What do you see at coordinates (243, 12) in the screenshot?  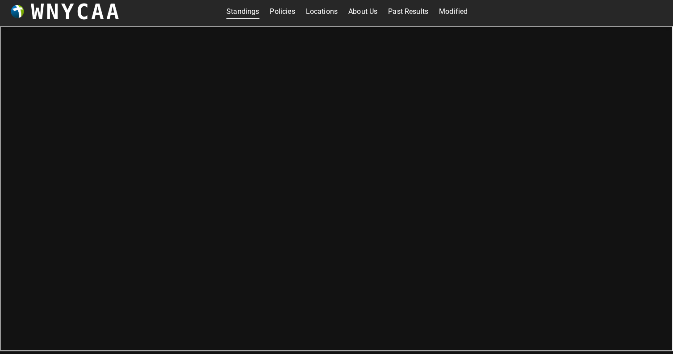 I see `a: Standings` at bounding box center [243, 12].